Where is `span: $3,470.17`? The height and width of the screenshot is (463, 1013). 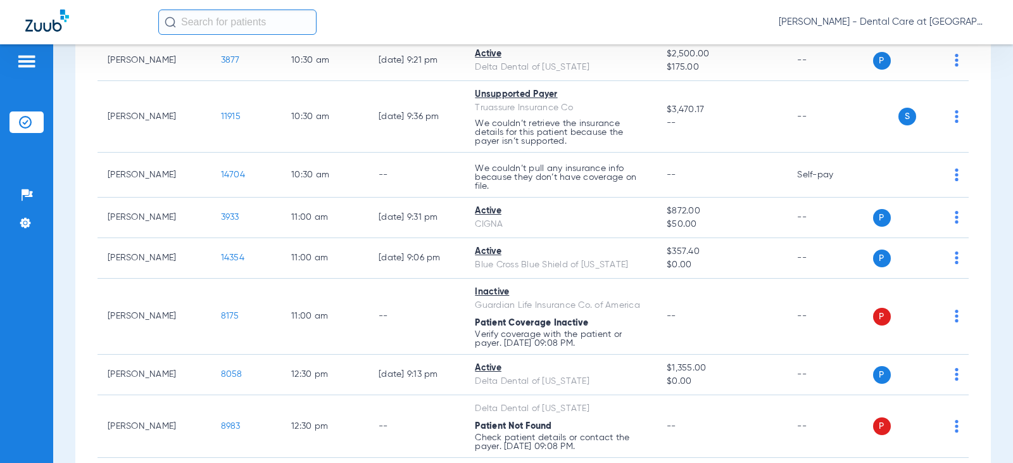
span: $3,470.17 is located at coordinates (722, 110).